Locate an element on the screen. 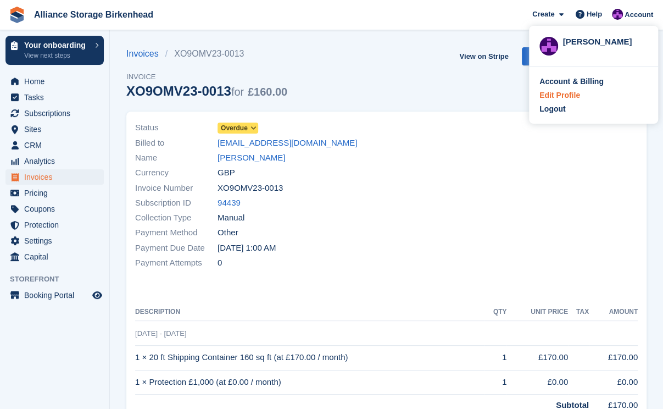 The width and height of the screenshot is (663, 409). th: Tax is located at coordinates (578, 312).